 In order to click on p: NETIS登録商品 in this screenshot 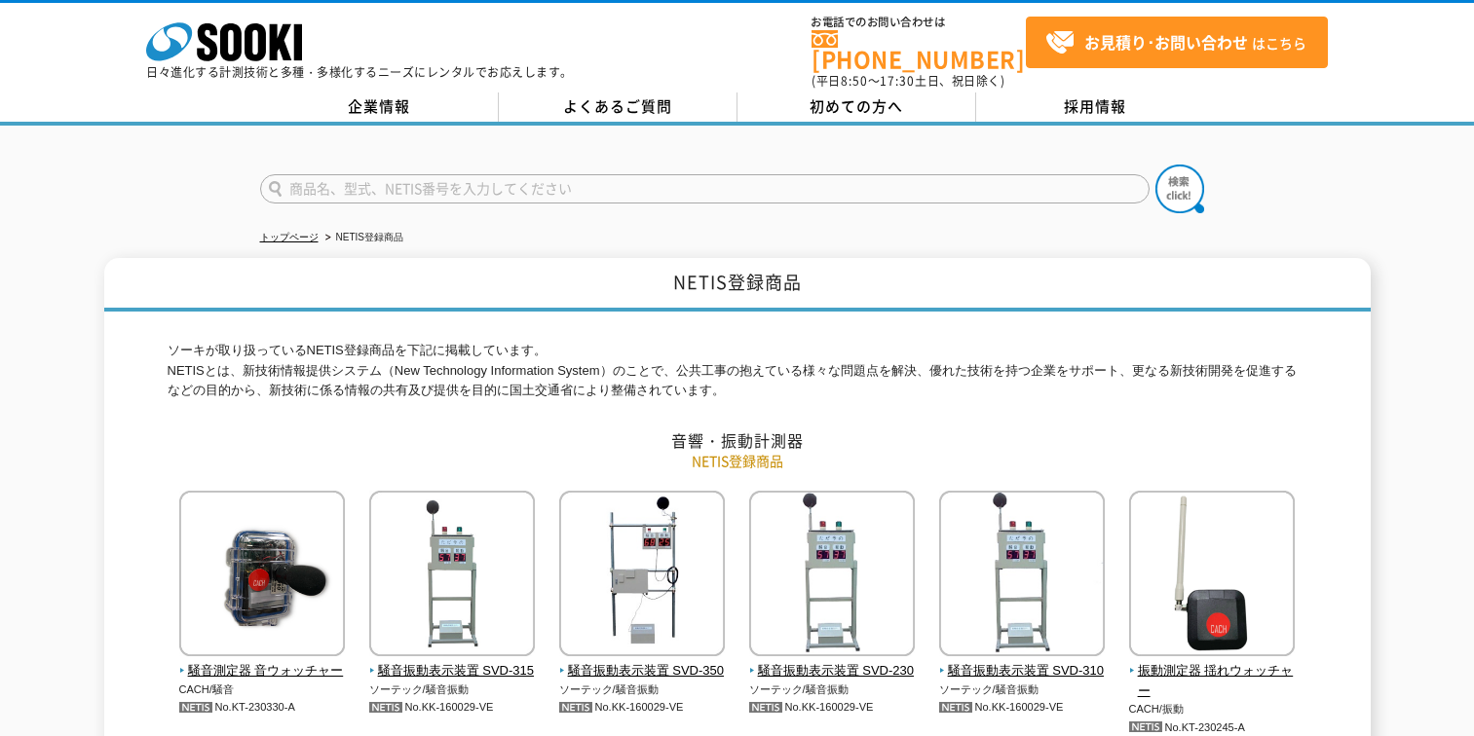, I will do `click(737, 461)`.